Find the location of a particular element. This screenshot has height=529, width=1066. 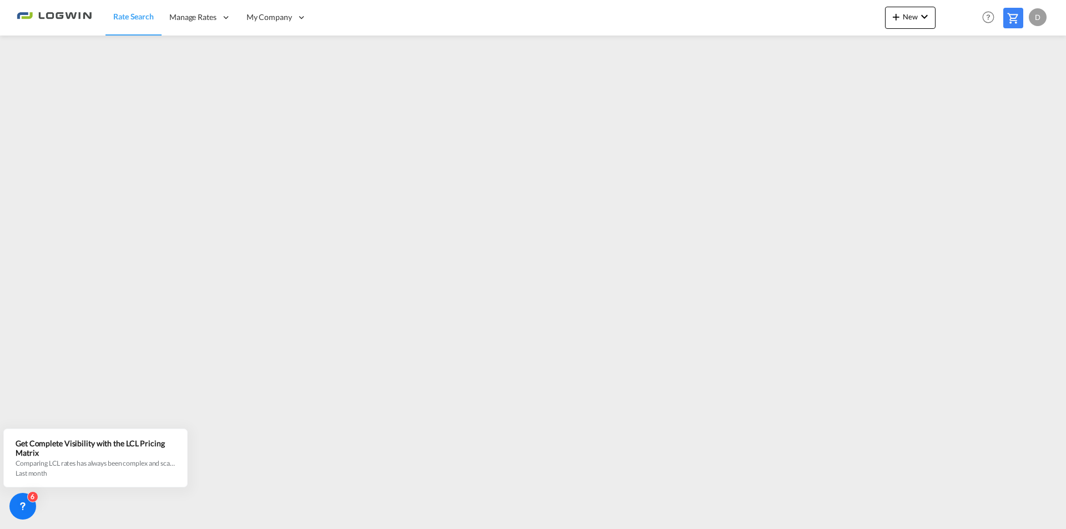

span: Help is located at coordinates (989, 17).